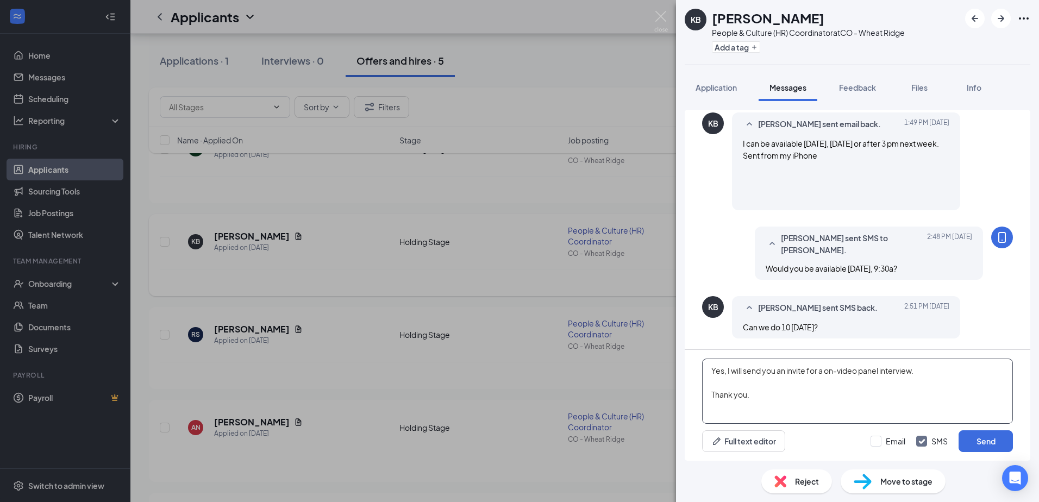  Describe the element at coordinates (754, 47) in the screenshot. I see `svg: Plus` at that location.